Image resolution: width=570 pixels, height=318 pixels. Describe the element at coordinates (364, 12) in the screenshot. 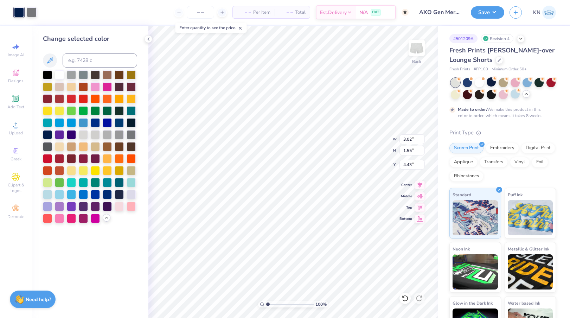

I see `span: N/A` at that location.